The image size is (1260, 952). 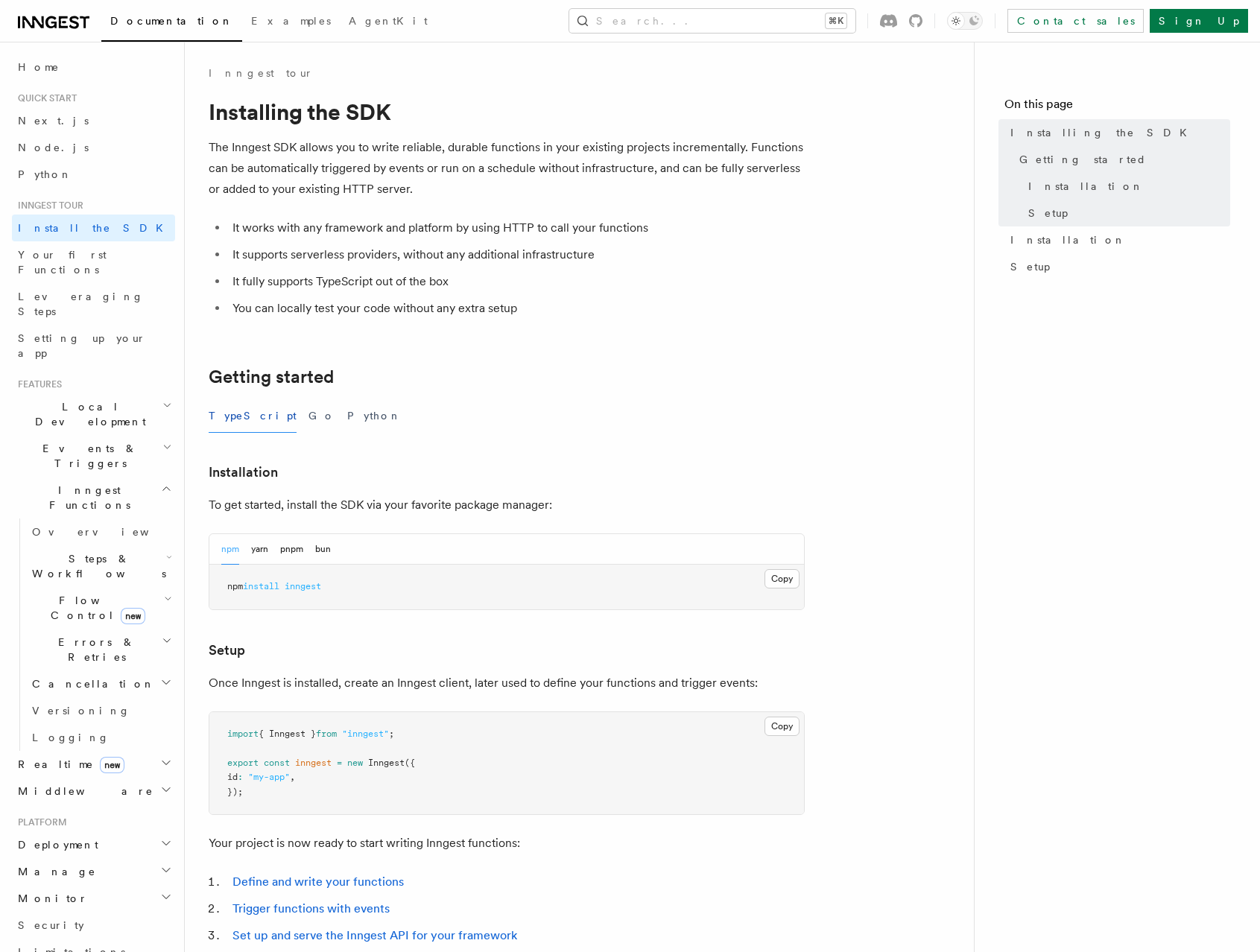 What do you see at coordinates (100, 566) in the screenshot?
I see `button: Steps & Workflows` at bounding box center [100, 566].